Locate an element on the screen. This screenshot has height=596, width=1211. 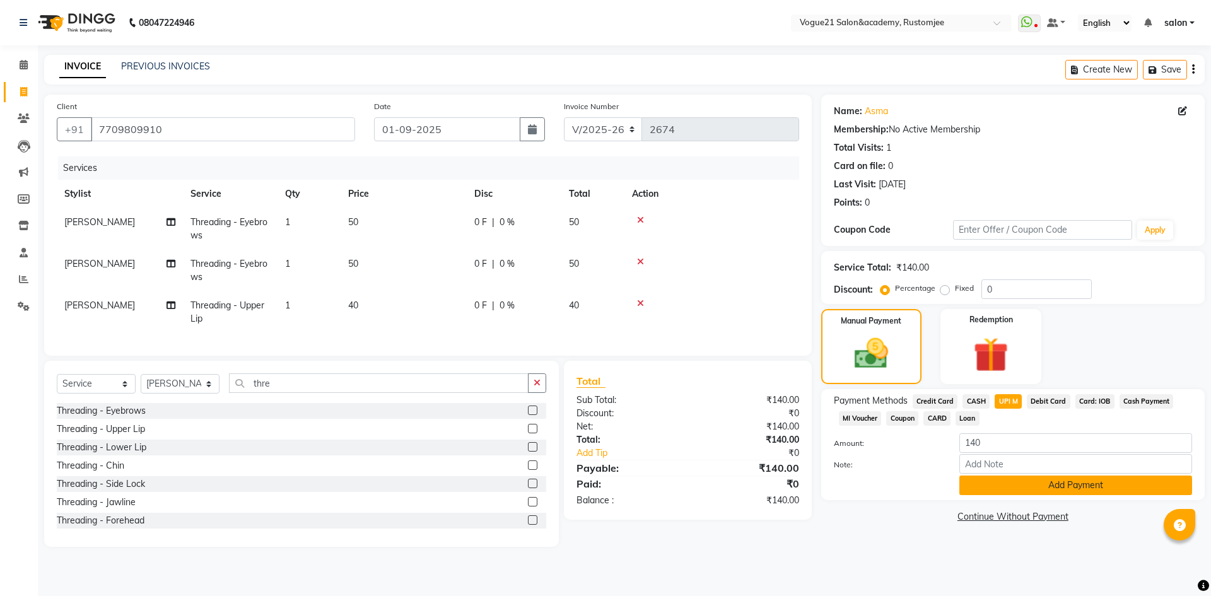
b: 08047224946 is located at coordinates (167, 23).